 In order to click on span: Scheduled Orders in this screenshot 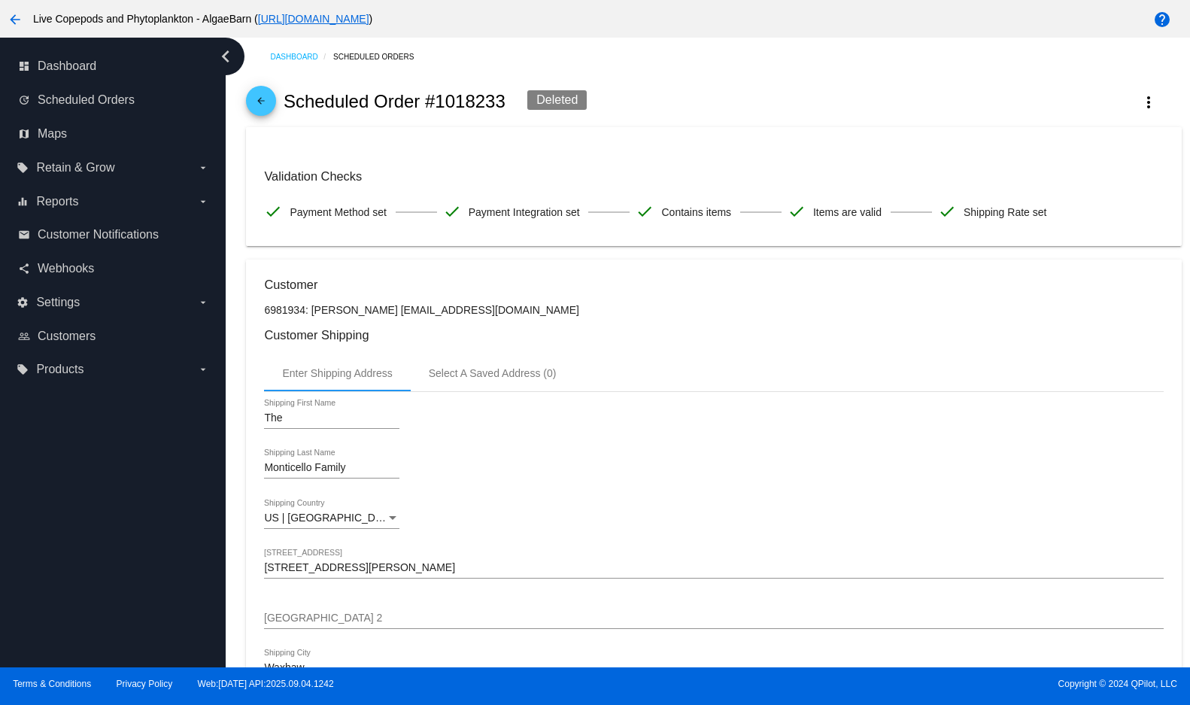, I will do `click(86, 100)`.